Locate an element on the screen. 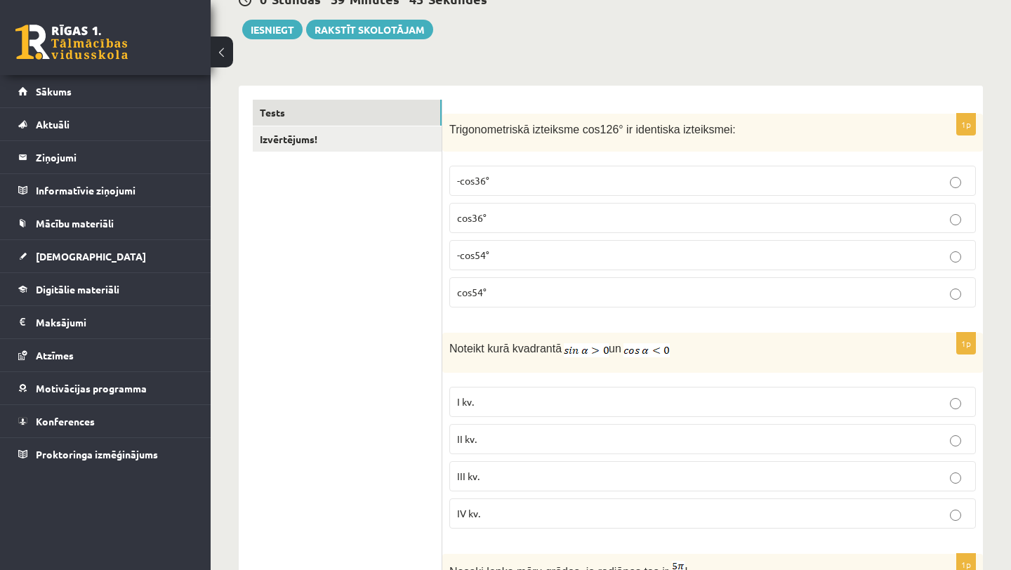 The height and width of the screenshot is (570, 1011). span: Motivācijas programma is located at coordinates (91, 388).